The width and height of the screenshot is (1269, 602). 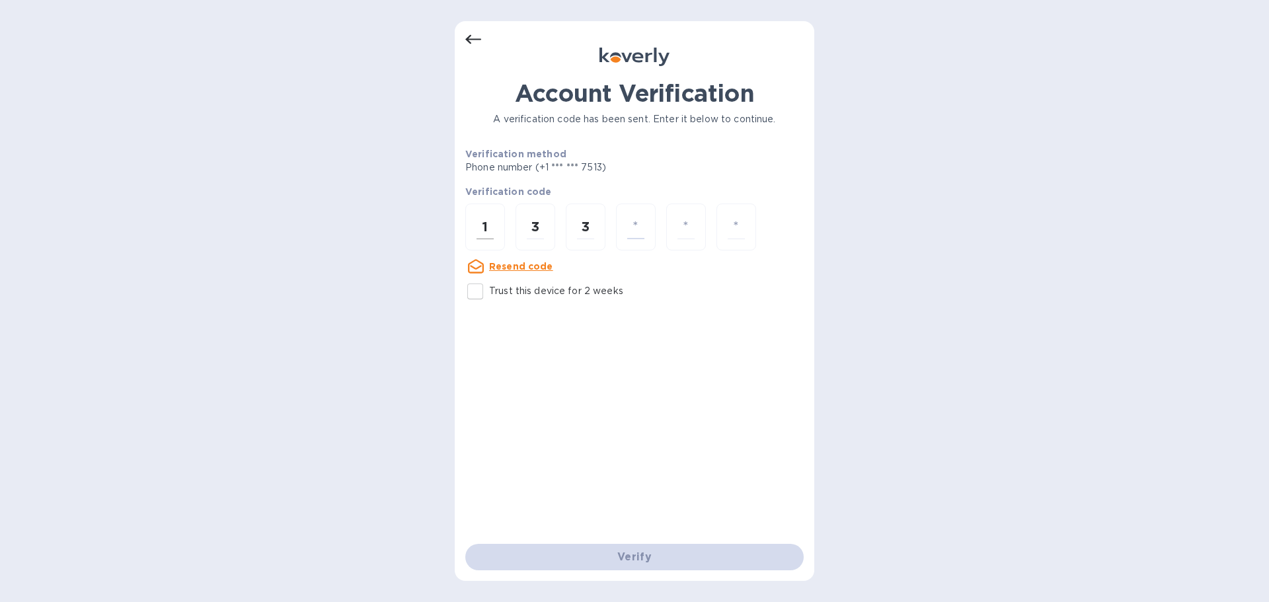 I want to click on p: Trust this device for 2 weeks, so click(x=556, y=291).